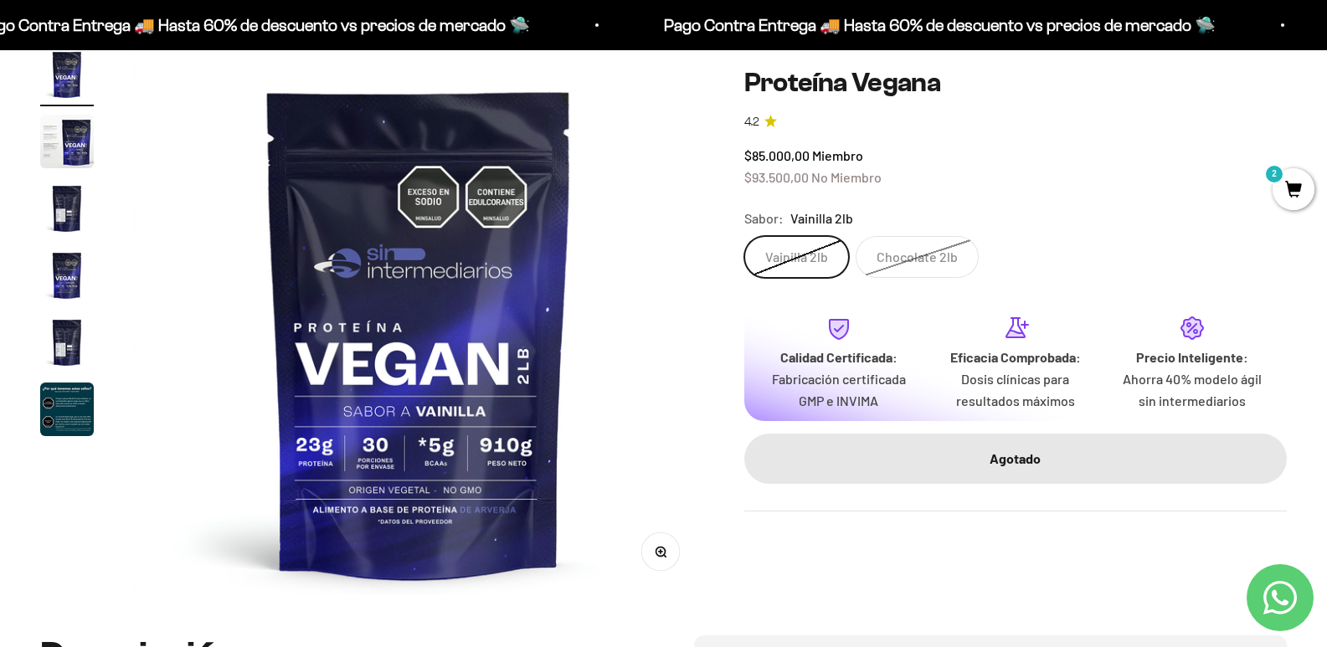 The height and width of the screenshot is (647, 1327). What do you see at coordinates (839, 357) in the screenshot?
I see `strong: Calidad Certificada:` at bounding box center [839, 357].